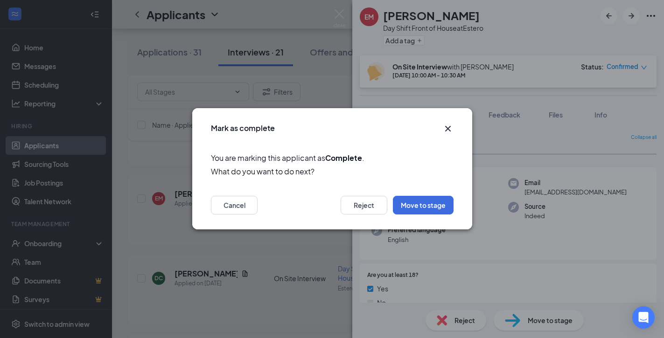 The height and width of the screenshot is (338, 664). What do you see at coordinates (234, 206) in the screenshot?
I see `button: Cancel` at bounding box center [234, 206].